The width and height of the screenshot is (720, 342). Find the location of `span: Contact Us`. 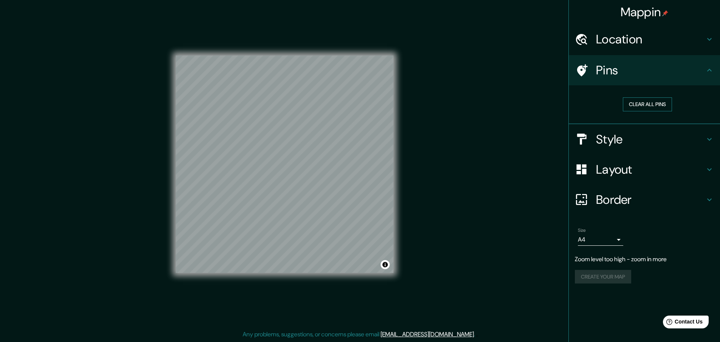

span: Contact Us is located at coordinates (36, 9).